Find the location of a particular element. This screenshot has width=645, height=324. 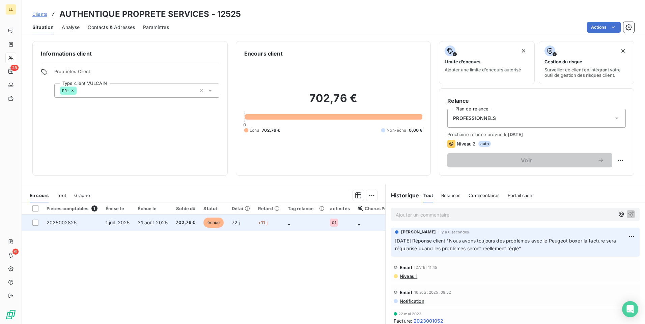

span: 72 j is located at coordinates (236, 223).